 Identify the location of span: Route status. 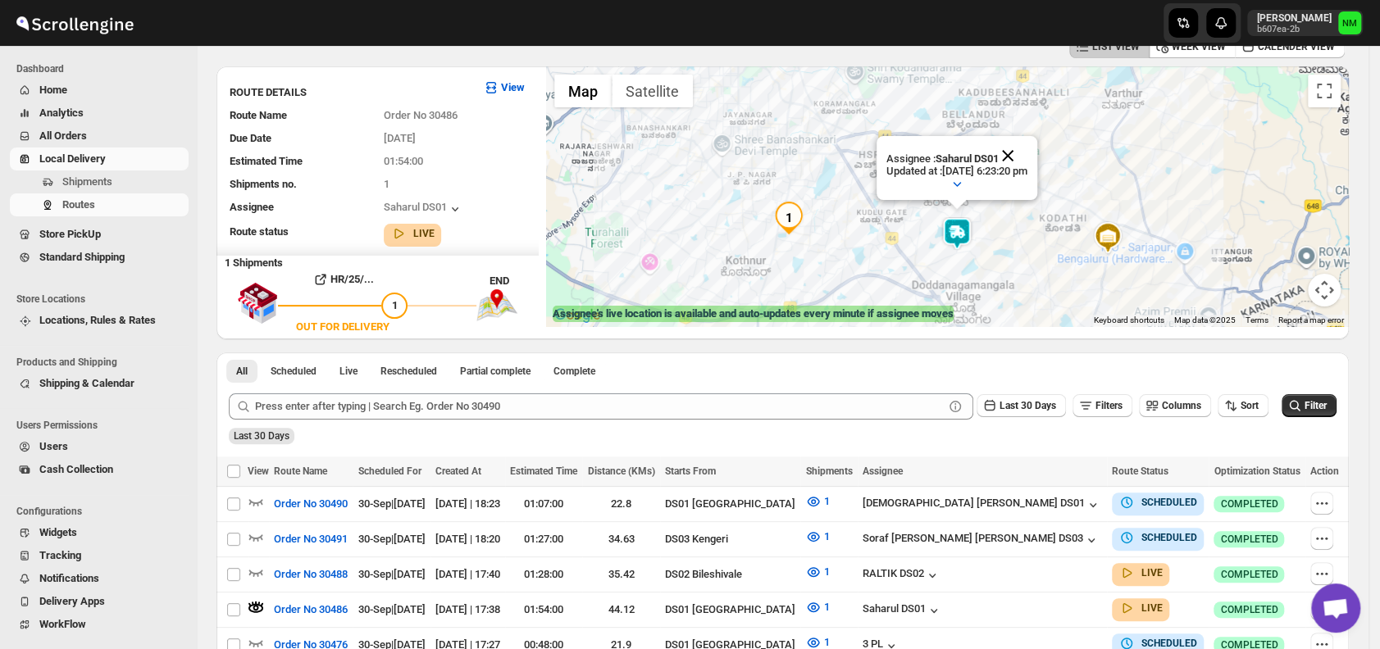
(259, 231).